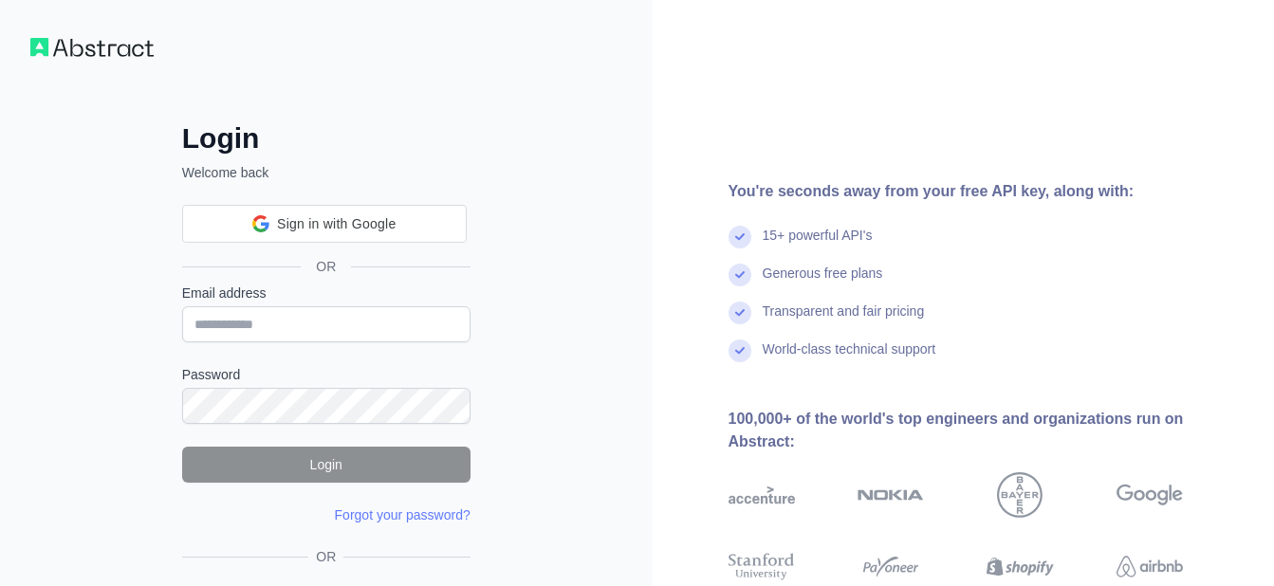 The image size is (1274, 586). What do you see at coordinates (1020, 495) in the screenshot?
I see `img: bayer` at bounding box center [1020, 495].